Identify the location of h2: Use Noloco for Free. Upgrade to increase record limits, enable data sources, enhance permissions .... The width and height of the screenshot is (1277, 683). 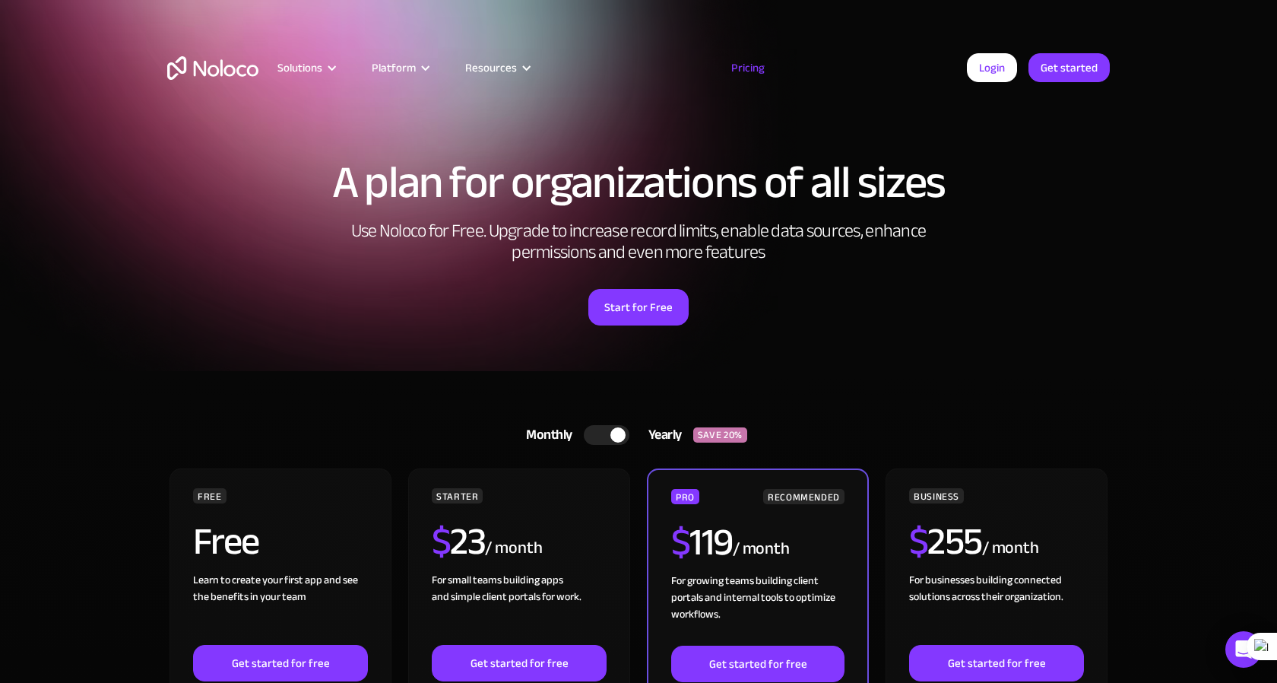
(639, 242).